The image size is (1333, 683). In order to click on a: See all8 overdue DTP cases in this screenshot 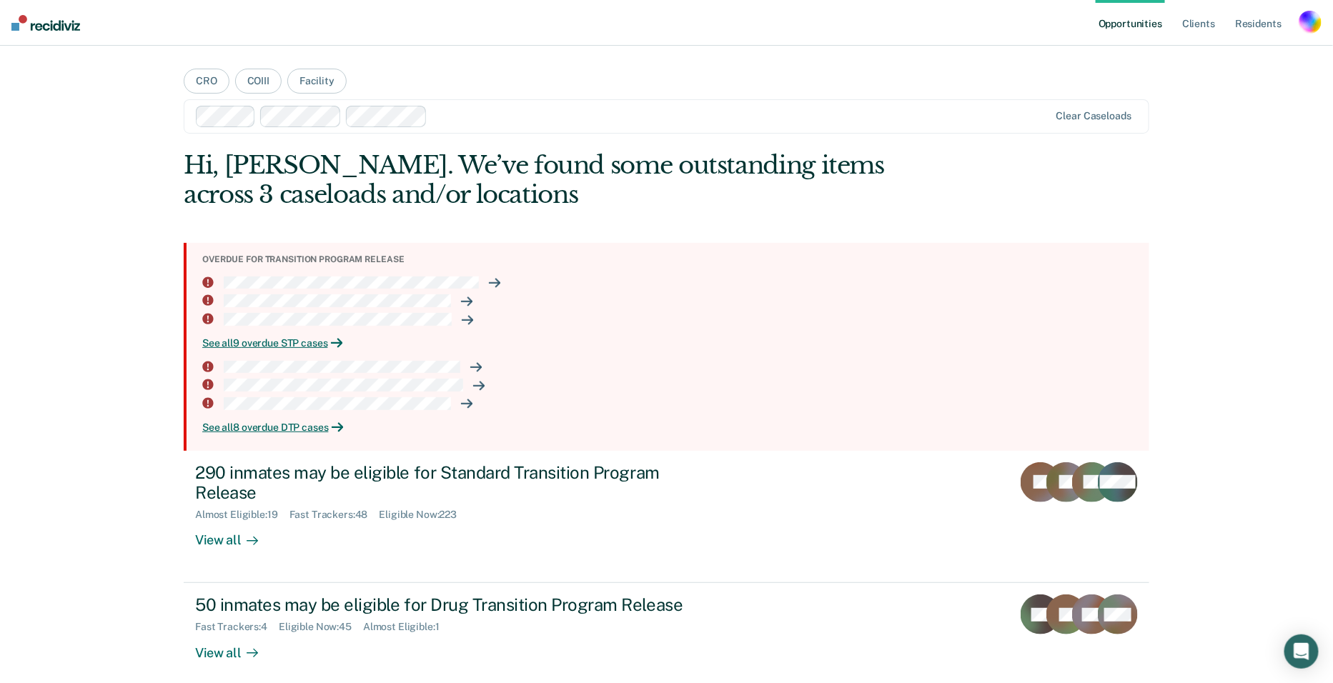, I will do `click(670, 427)`.